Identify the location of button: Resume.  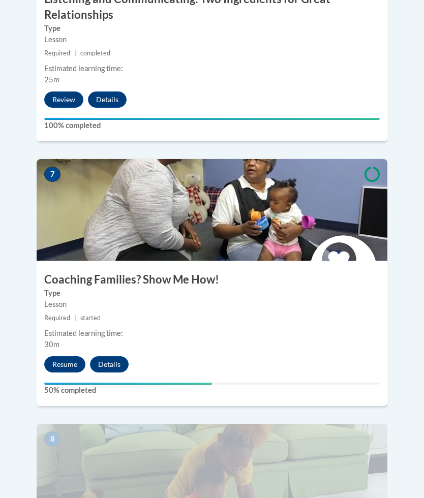
(65, 365).